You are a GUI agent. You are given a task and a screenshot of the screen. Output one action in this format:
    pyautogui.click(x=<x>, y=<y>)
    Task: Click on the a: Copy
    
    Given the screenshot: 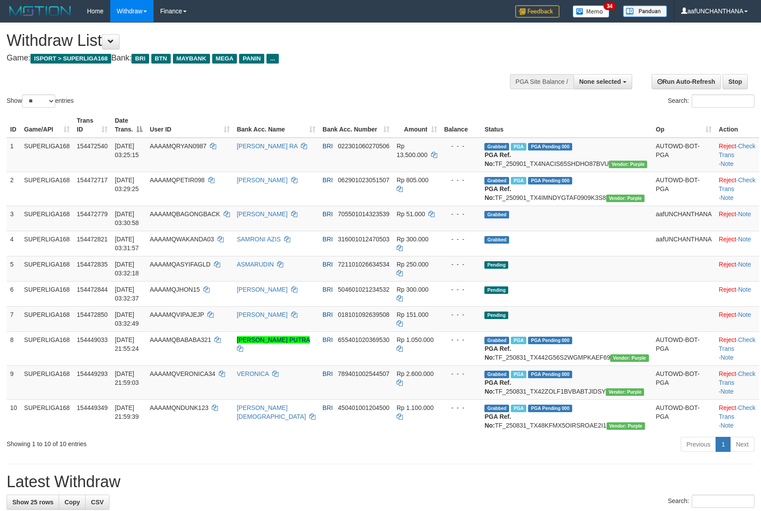 What is the action you would take?
    pyautogui.click(x=72, y=502)
    